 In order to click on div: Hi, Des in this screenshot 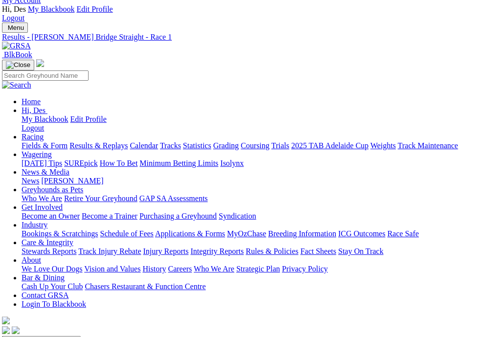, I will do `click(258, 124)`.